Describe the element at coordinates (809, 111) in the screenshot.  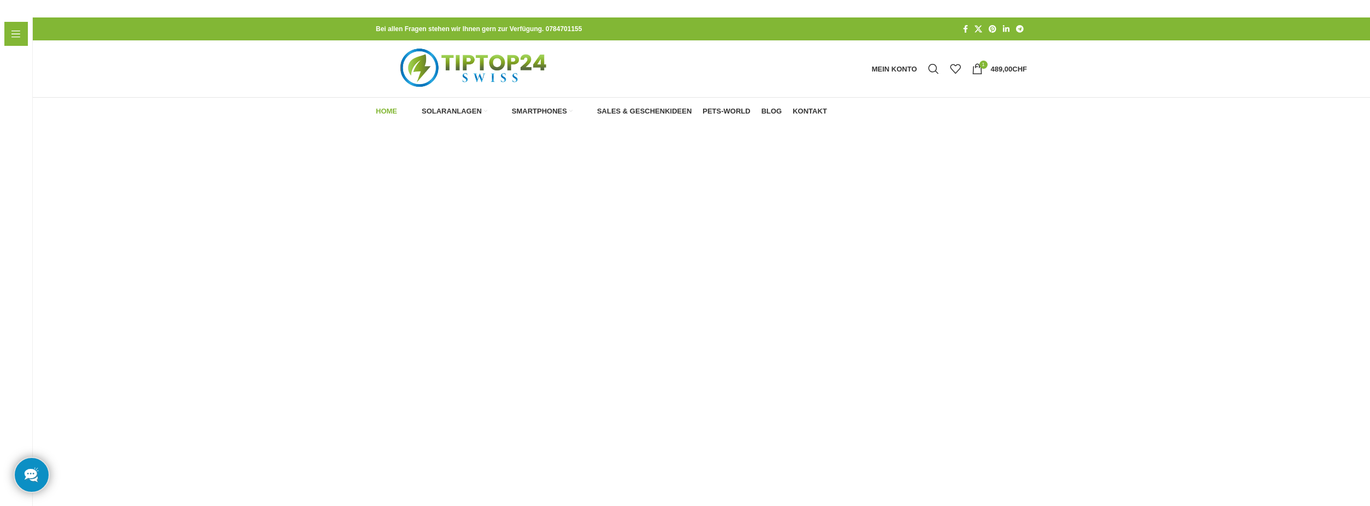
I see `a: Kontakt` at that location.